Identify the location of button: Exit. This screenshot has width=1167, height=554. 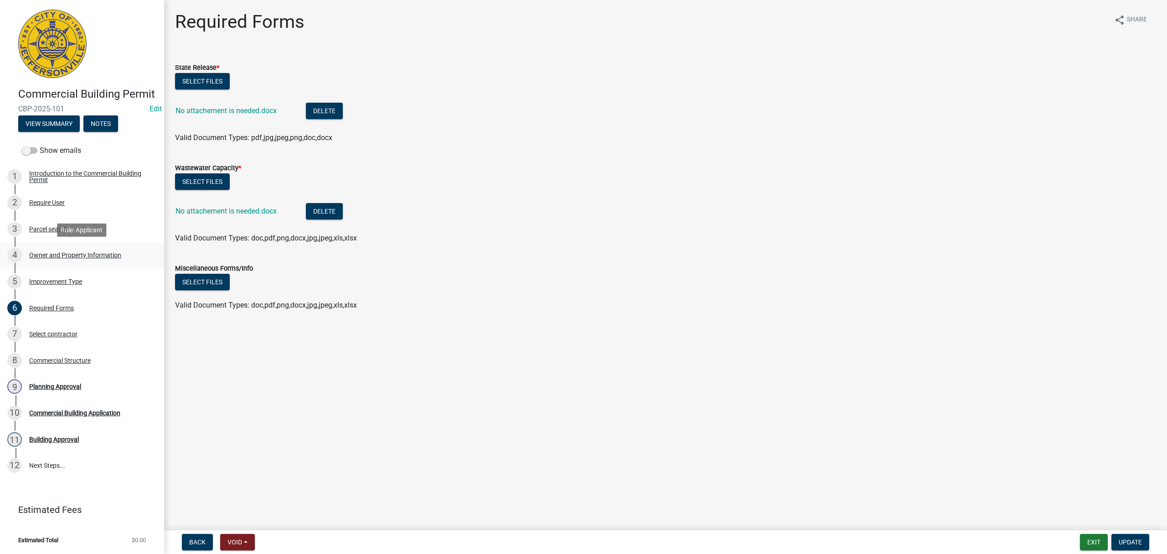
(1094, 542).